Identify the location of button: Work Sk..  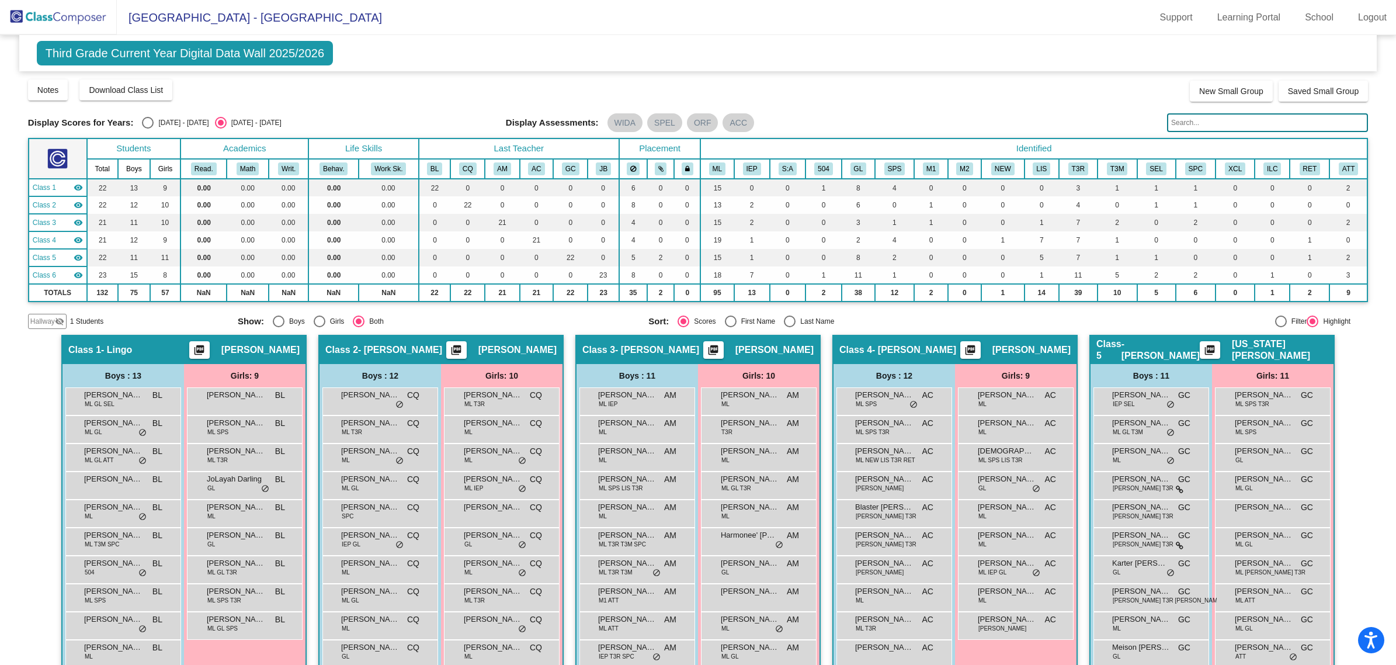
(388, 169).